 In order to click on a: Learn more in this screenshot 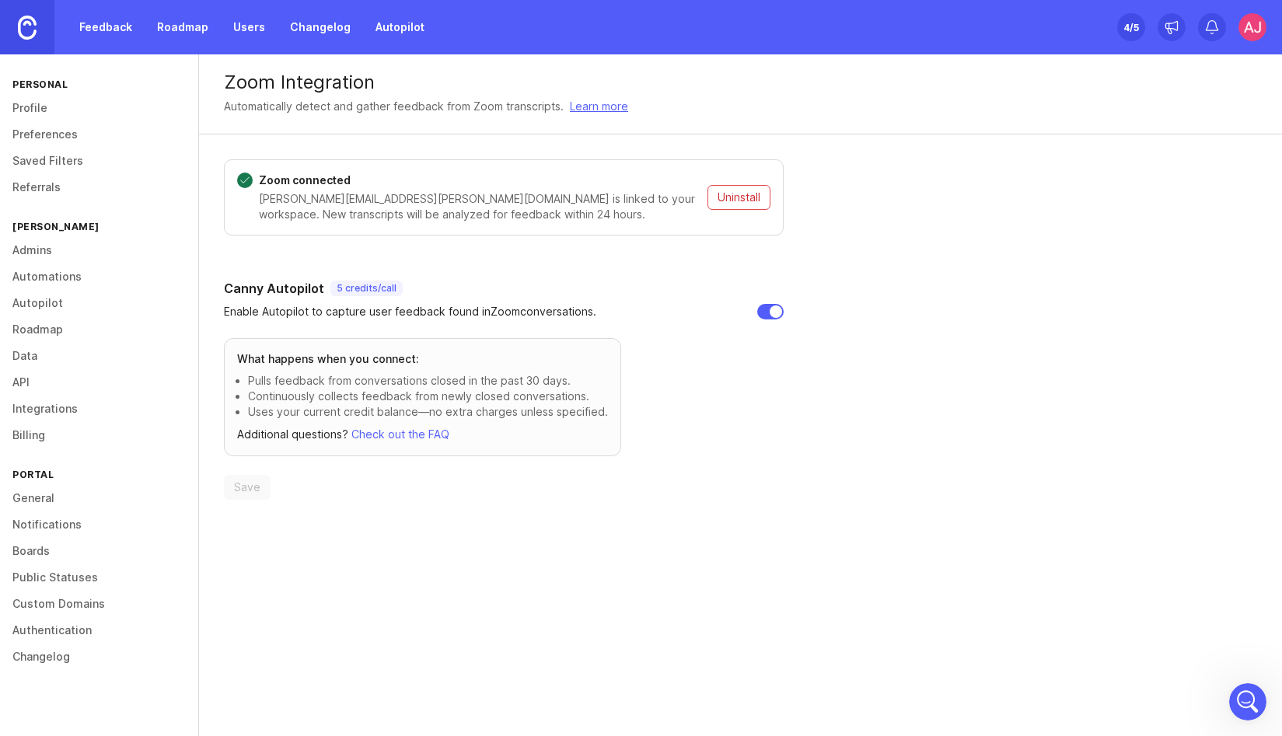, I will do `click(599, 107)`.